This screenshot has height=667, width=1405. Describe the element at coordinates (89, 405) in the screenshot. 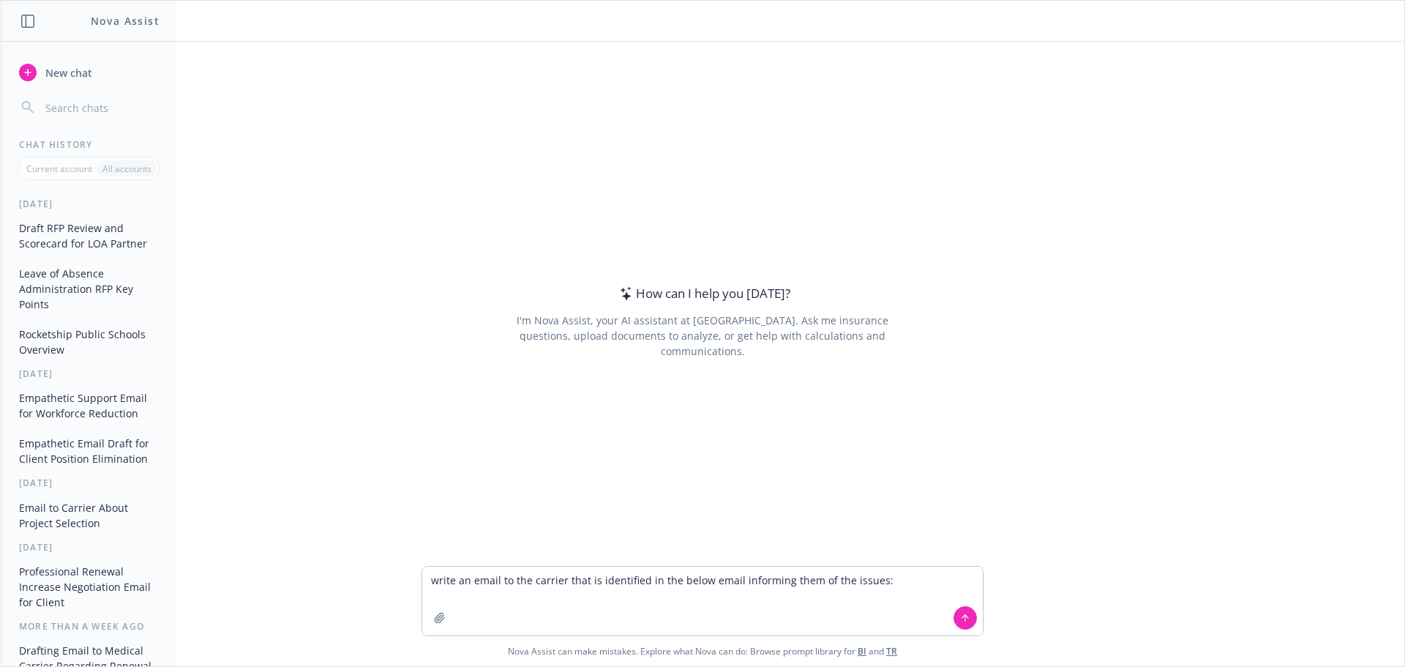

I see `button: Empathetic Support Email for Workforce Reduction` at that location.